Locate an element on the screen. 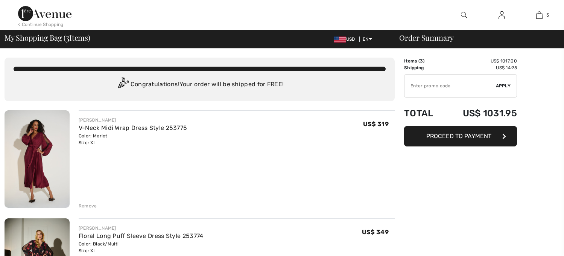 This screenshot has height=256, width=564. div: Color: Black/Multi Size: XL is located at coordinates (141, 247).